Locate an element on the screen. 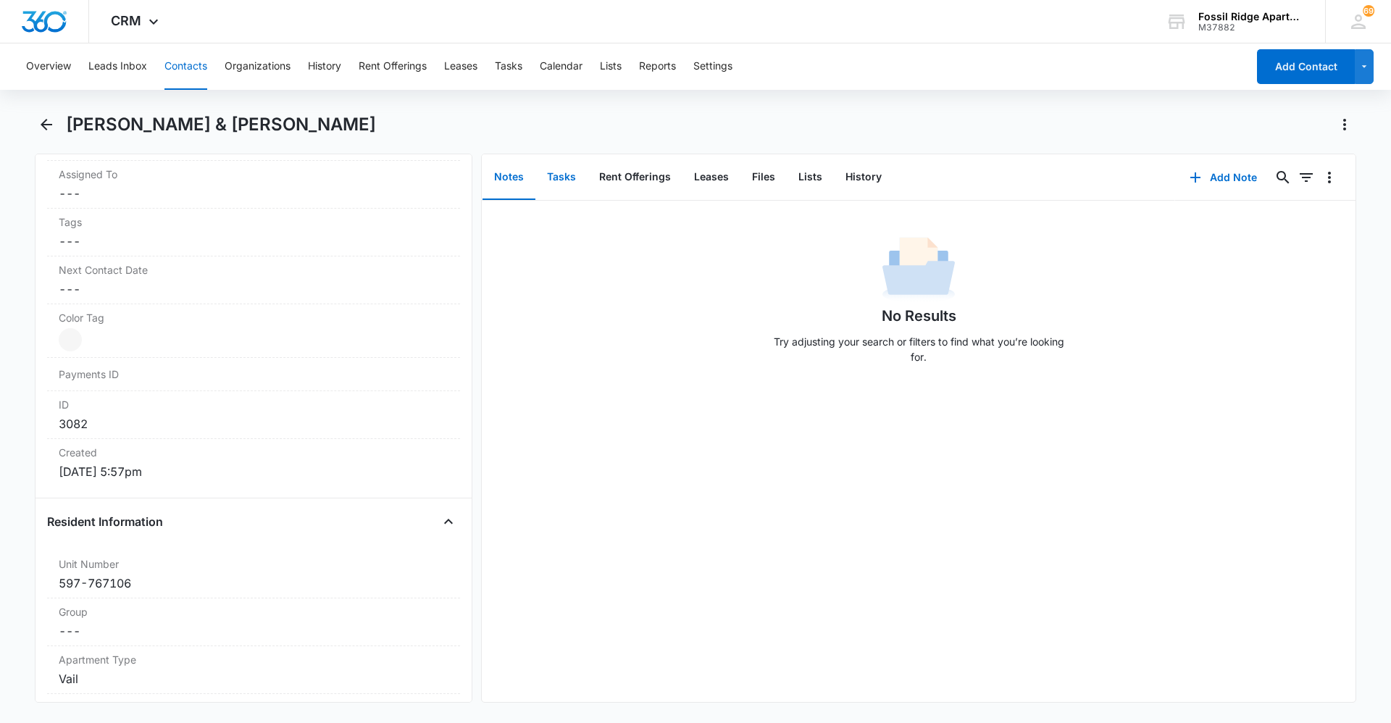 This screenshot has width=1391, height=723. button: Settings is located at coordinates (713, 67).